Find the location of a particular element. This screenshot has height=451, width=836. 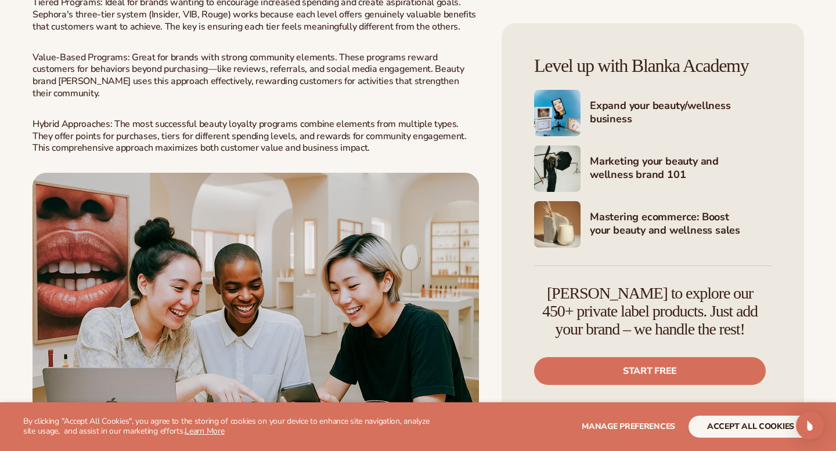

img: Shopify Image 8 is located at coordinates (557, 225).